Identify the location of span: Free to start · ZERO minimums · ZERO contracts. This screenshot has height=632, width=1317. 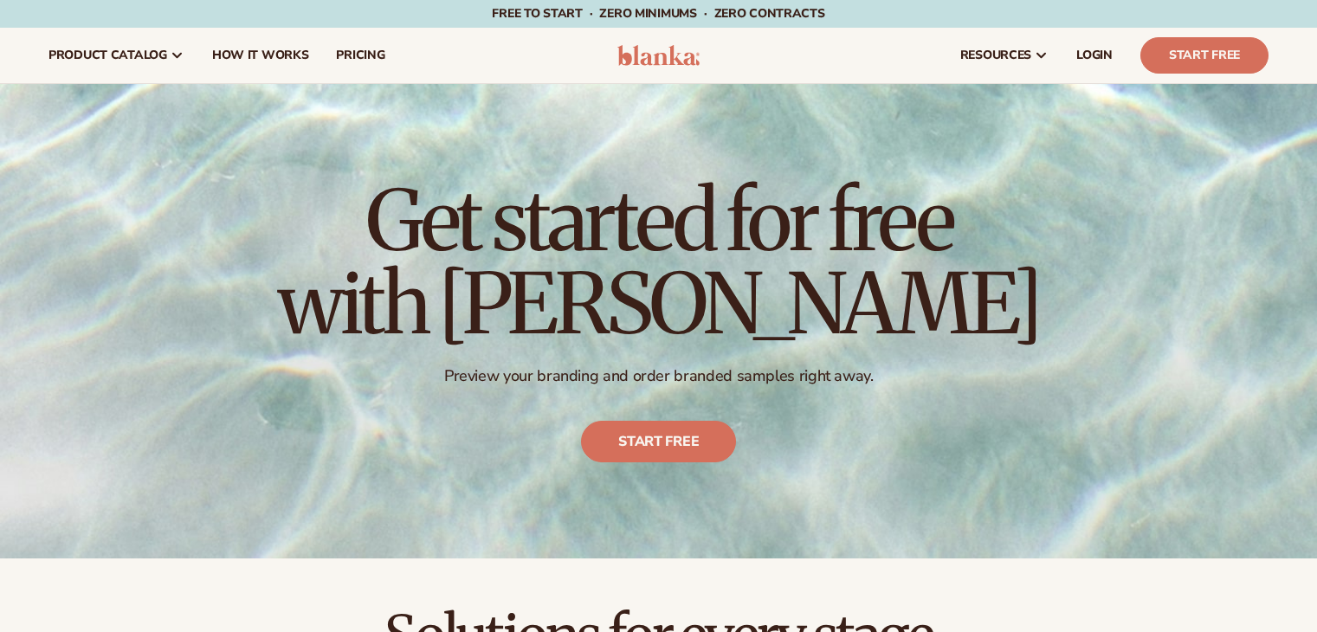
(658, 13).